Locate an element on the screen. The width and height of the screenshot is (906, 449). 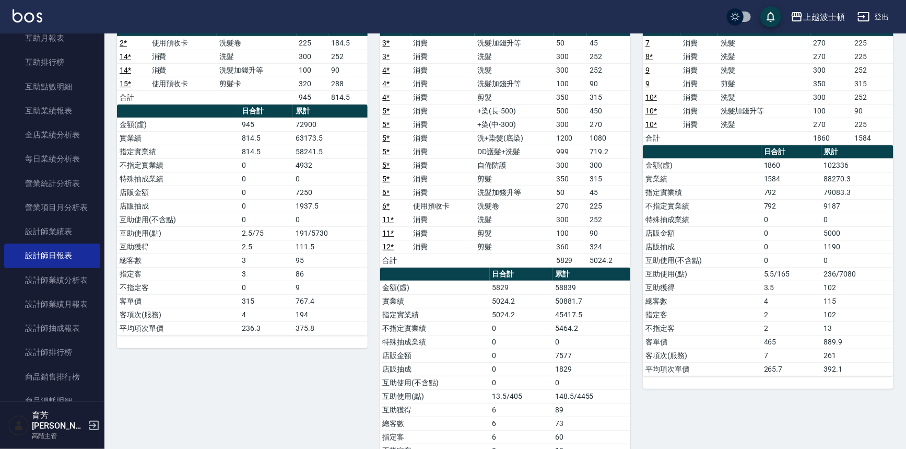
td: 392.1 is located at coordinates (857, 369).